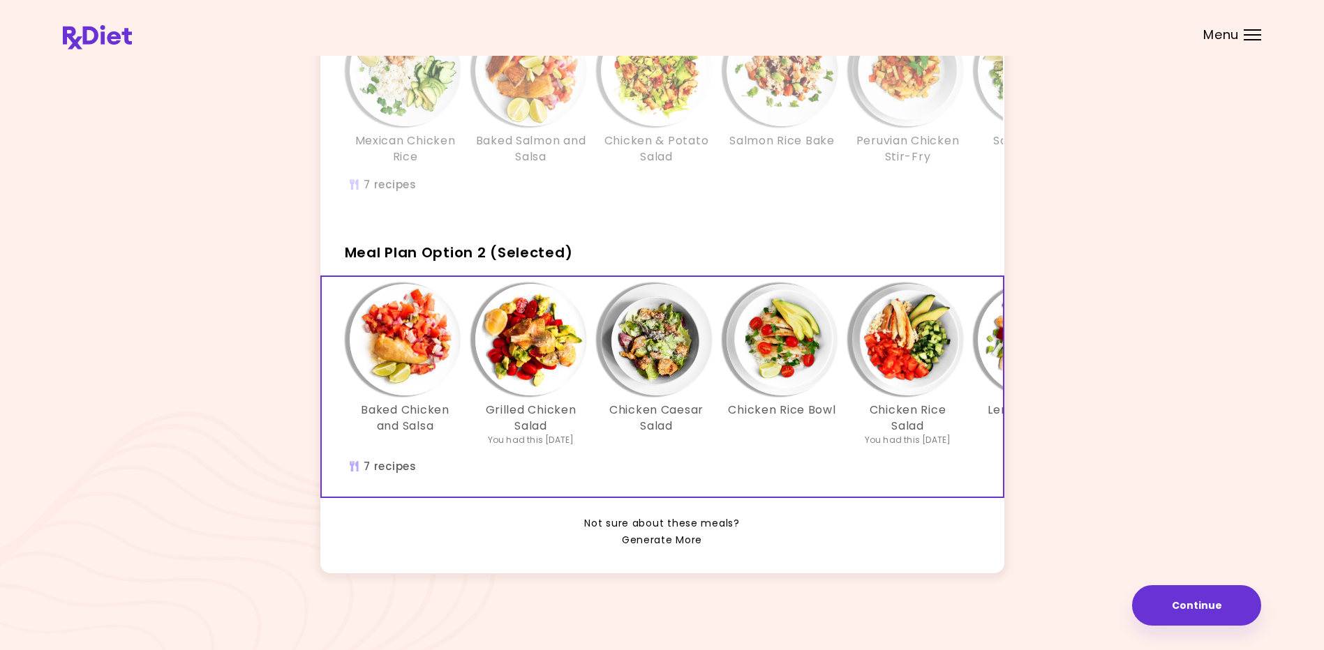 Image resolution: width=1324 pixels, height=650 pixels. What do you see at coordinates (908, 365) in the screenshot?
I see `div: Info - Chicken Rice Salad - Meal Plan Option 2 (Selected)` at bounding box center [908, 365].